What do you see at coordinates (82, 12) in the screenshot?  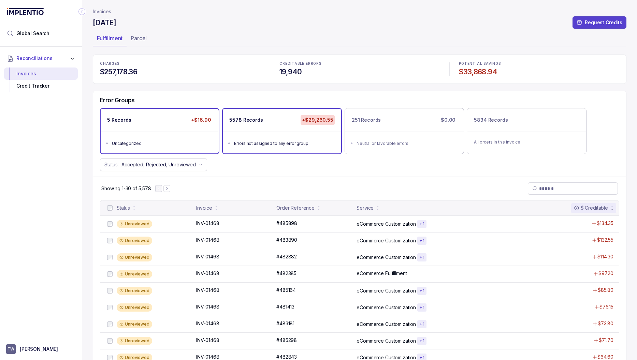 I see `div: Collapse Icon` at bounding box center [82, 12].